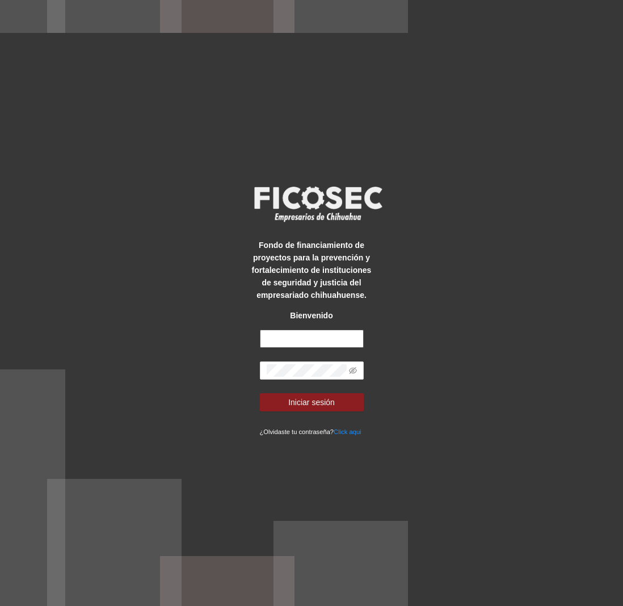  Describe the element at coordinates (311, 315) in the screenshot. I see `strong: Bienvenido` at that location.